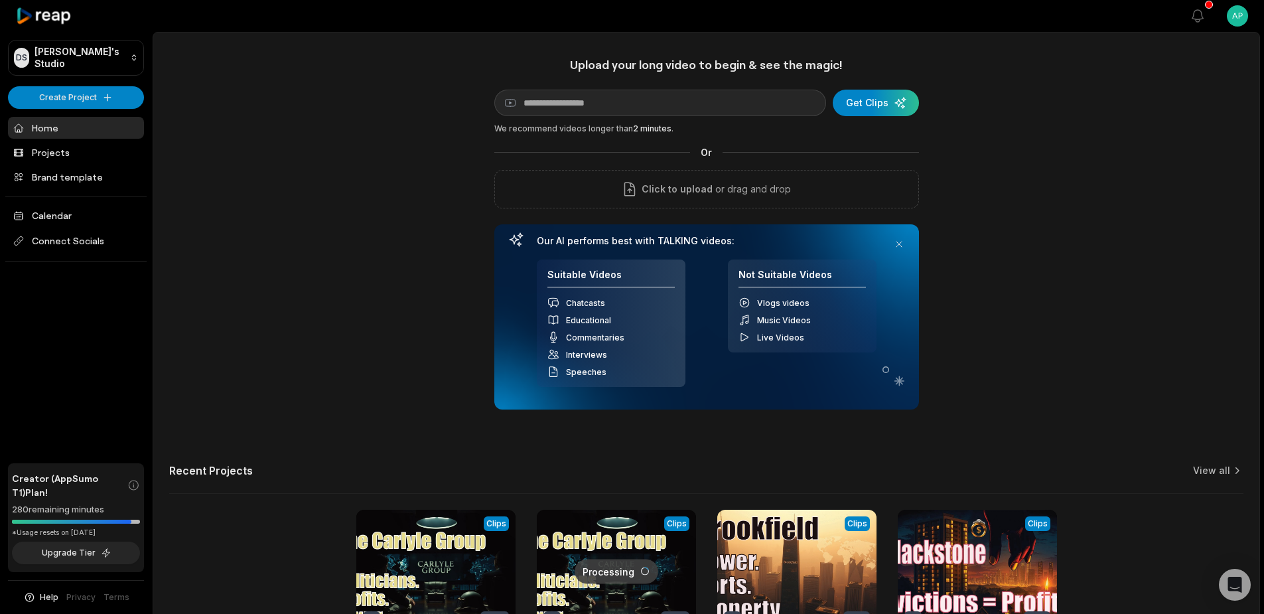  Describe the element at coordinates (706, 64) in the screenshot. I see `h1: Upload your long video to begin & see the magic!` at that location.